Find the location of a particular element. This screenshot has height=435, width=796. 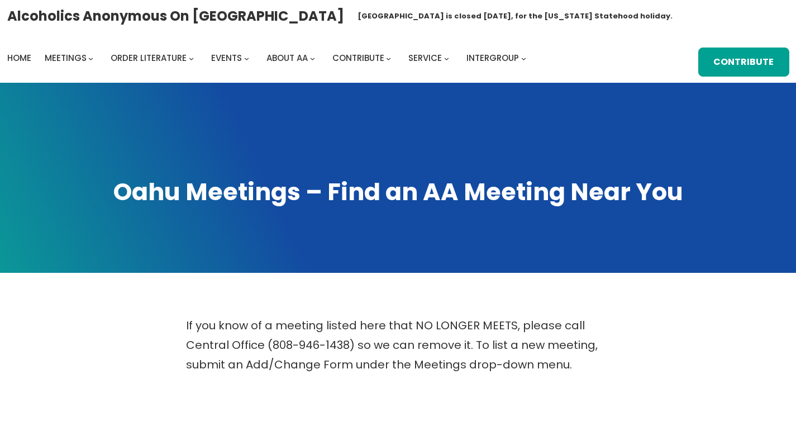

button: Service submenu is located at coordinates (446, 58).